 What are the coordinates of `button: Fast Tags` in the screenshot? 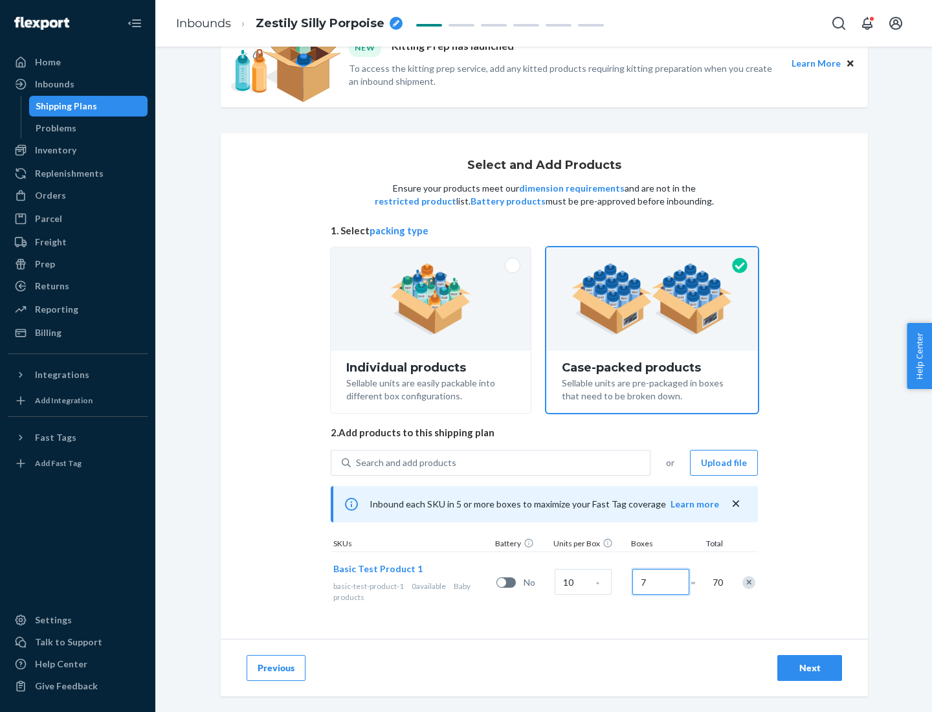 It's located at (78, 438).